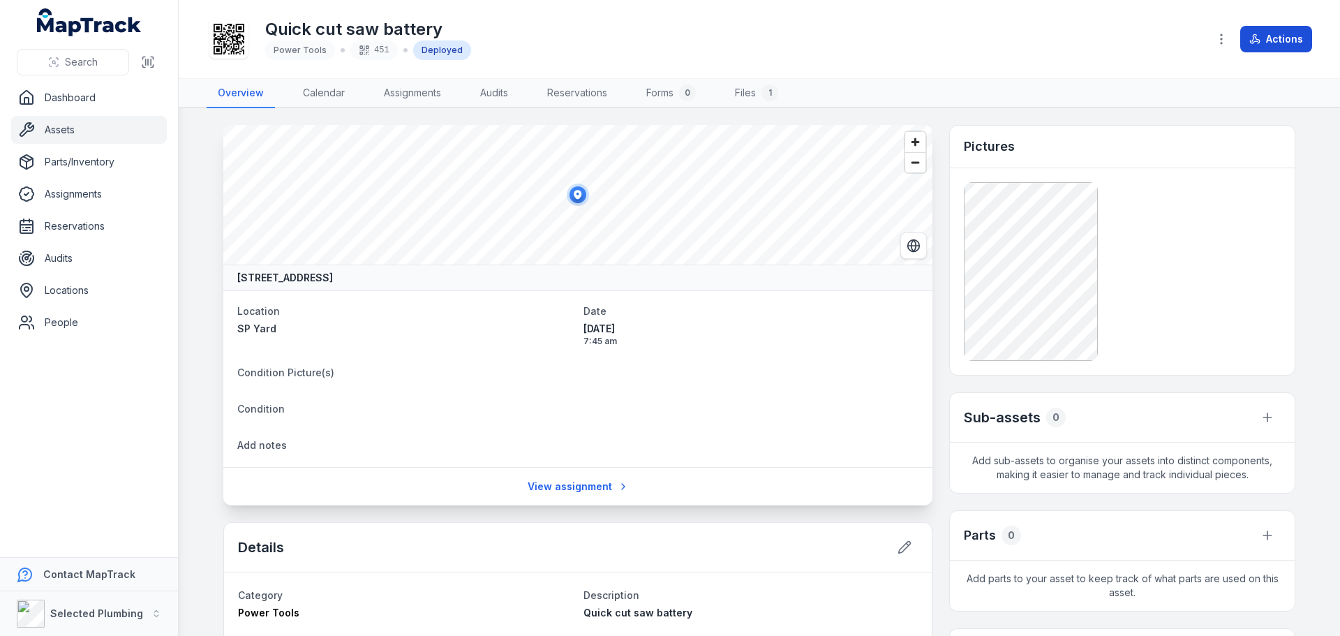 The image size is (1340, 636). What do you see at coordinates (89, 290) in the screenshot?
I see `a: Locations` at bounding box center [89, 290].